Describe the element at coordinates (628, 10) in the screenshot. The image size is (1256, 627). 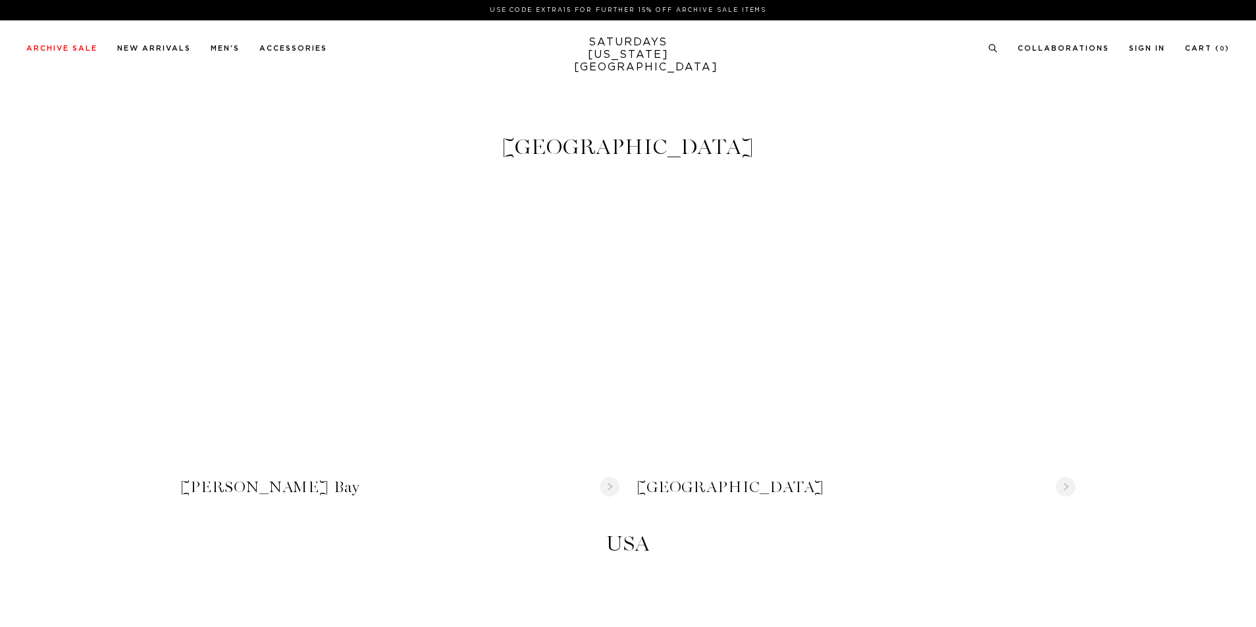
I see `p: Use Code EXTRA15 for Further 15% Off Archive Sale Items` at that location.